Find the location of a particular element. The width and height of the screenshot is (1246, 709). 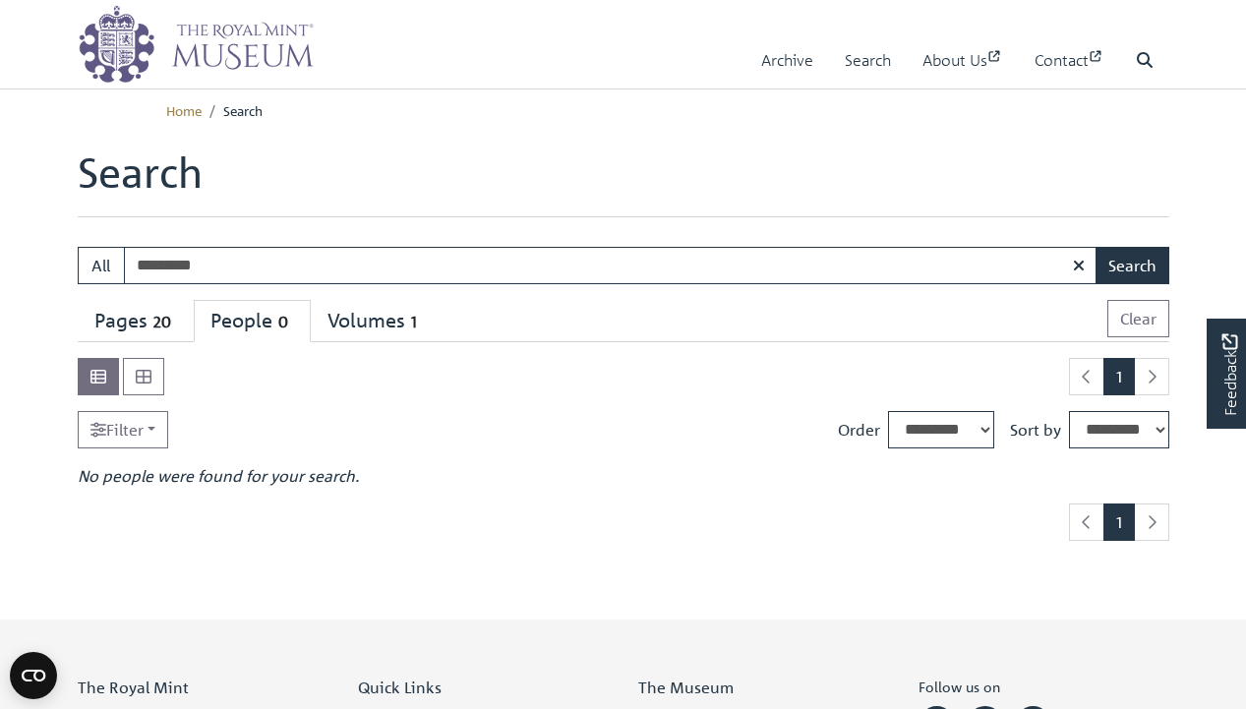

span: Feedback is located at coordinates (1229, 375).